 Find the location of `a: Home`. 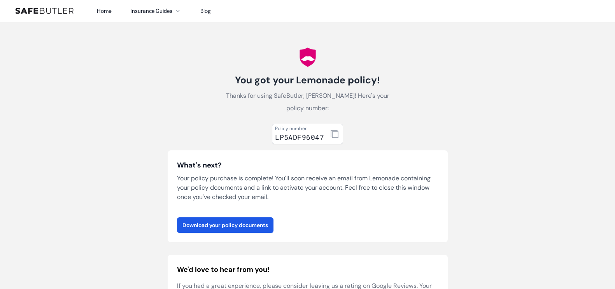

a: Home is located at coordinates (104, 11).